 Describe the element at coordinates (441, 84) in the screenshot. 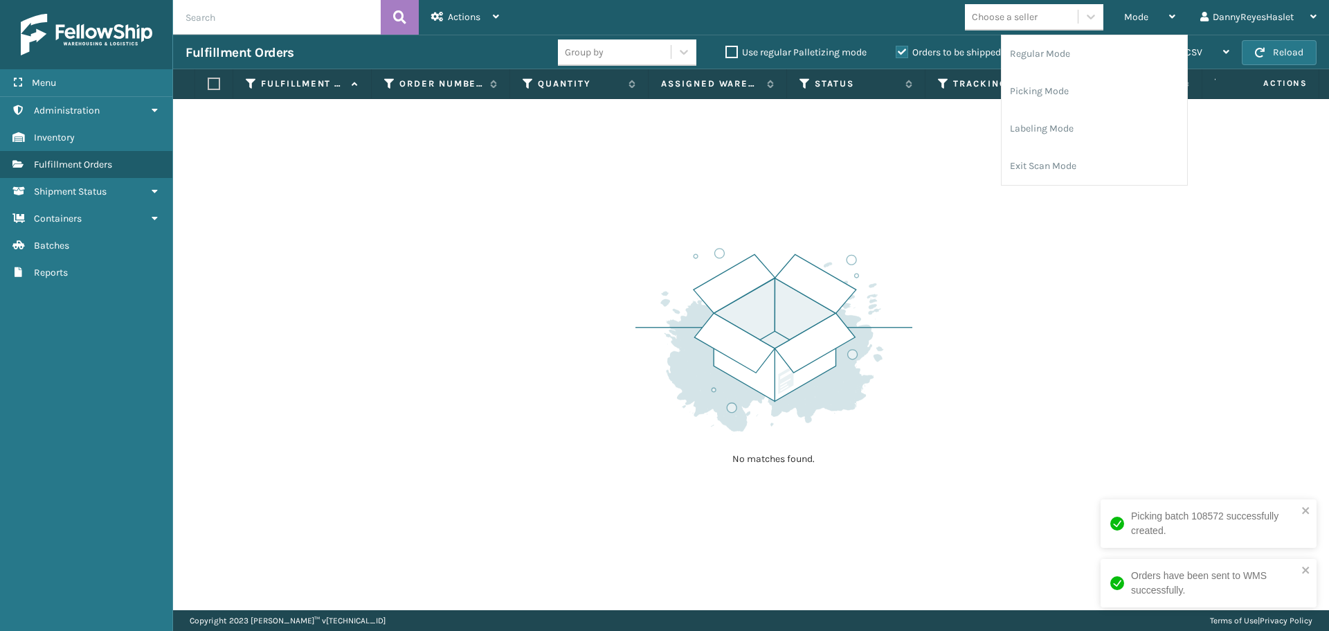

I see `label: Order Number` at that location.